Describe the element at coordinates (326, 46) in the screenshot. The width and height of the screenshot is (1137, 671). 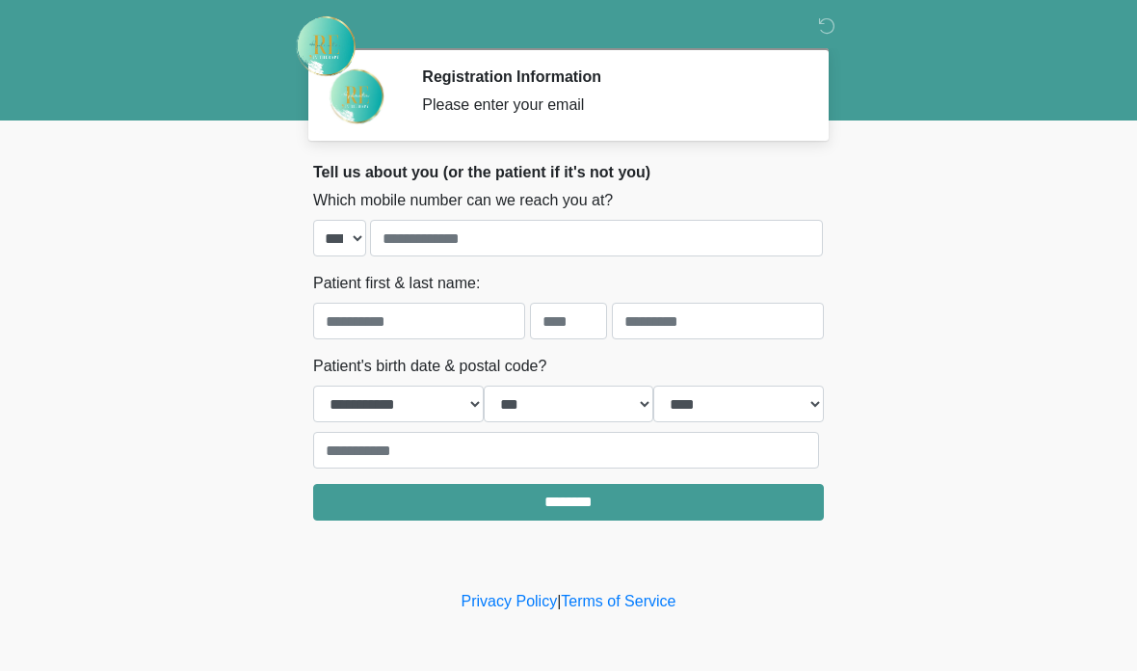
I see `img: Rehydrate Aesthetics & Wellness Logo` at that location.